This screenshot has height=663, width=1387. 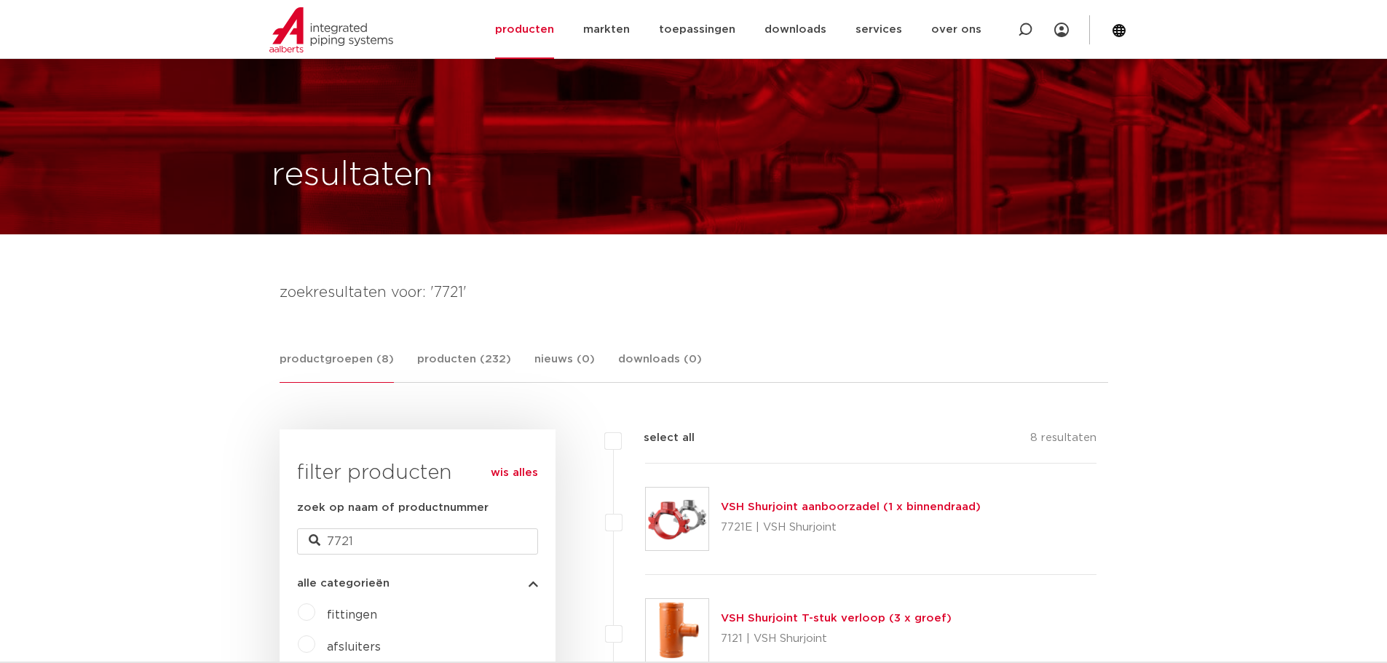 I want to click on button: alle categorieën, so click(x=417, y=583).